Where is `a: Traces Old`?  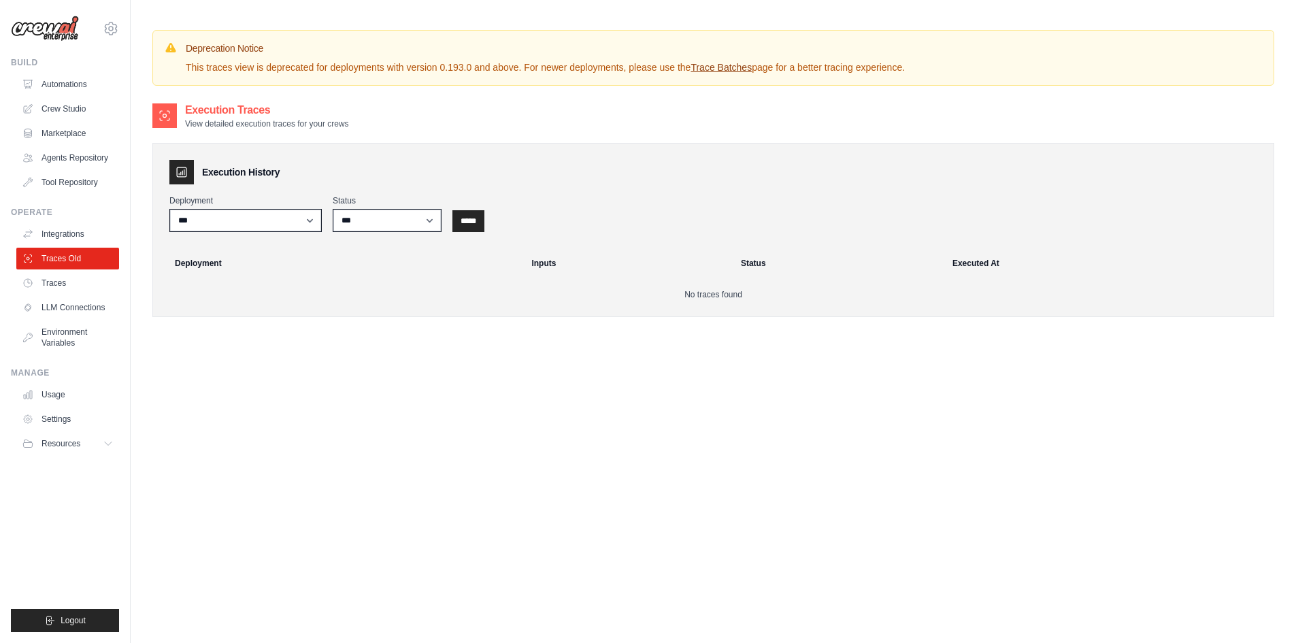
a: Traces Old is located at coordinates (67, 258).